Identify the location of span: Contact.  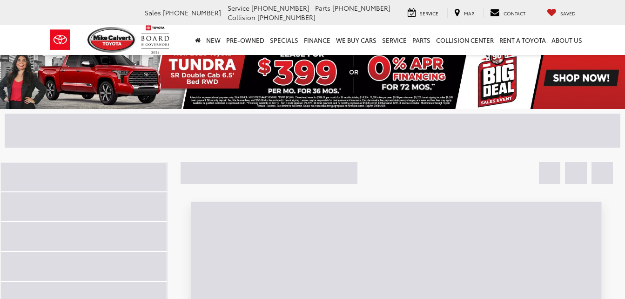
(514, 13).